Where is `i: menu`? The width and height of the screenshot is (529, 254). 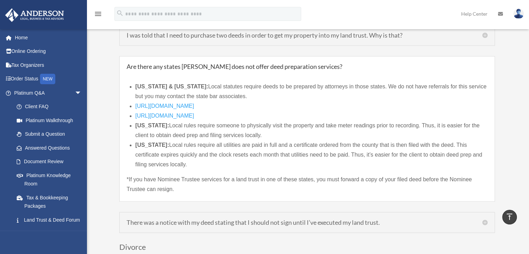
i: menu is located at coordinates (98, 14).